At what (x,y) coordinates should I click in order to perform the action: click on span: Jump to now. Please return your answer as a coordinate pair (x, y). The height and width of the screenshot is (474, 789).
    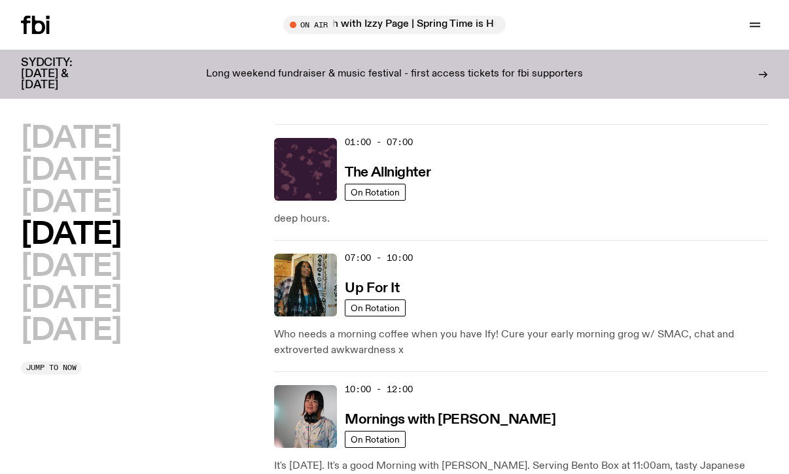
    Looking at the image, I should click on (51, 368).